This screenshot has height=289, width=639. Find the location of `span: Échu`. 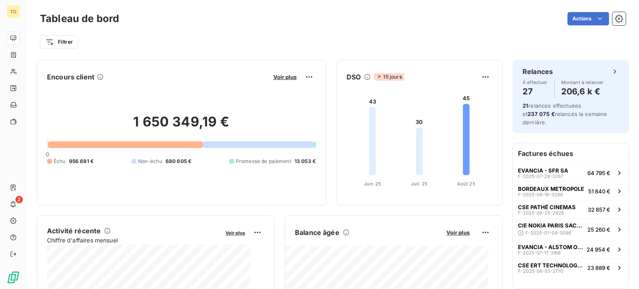

span: Échu is located at coordinates (60, 162).